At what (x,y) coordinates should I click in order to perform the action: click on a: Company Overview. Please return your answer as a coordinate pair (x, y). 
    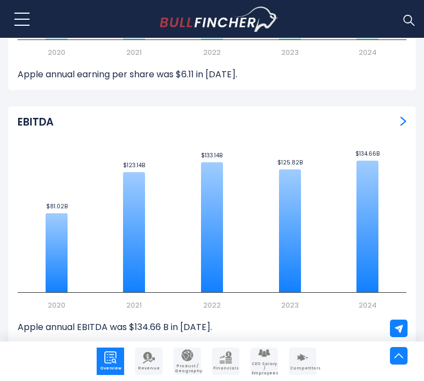
    Looking at the image, I should click on (110, 362).